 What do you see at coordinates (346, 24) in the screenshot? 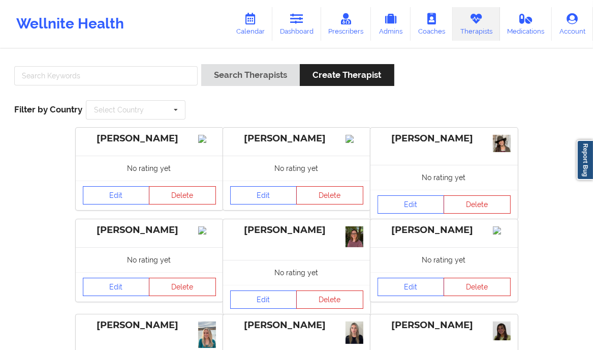
I see `a: Prescribers` at bounding box center [346, 24].